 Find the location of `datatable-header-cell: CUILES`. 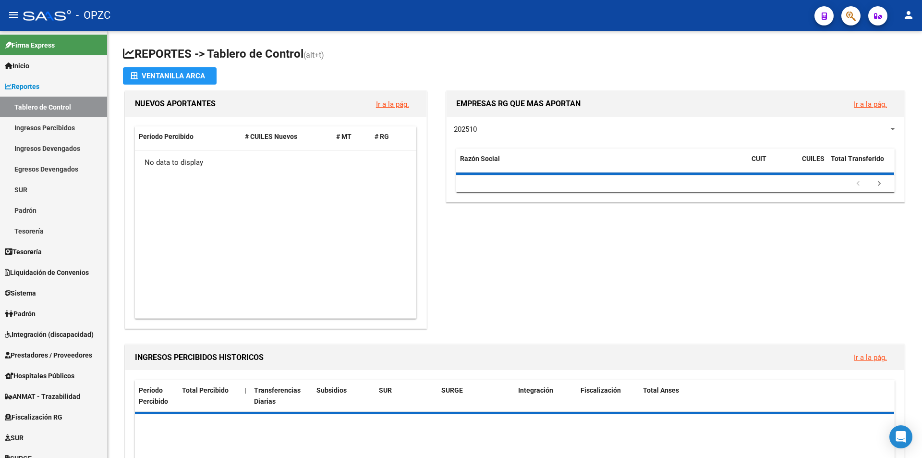

datatable-header-cell: CUILES is located at coordinates (813, 164).